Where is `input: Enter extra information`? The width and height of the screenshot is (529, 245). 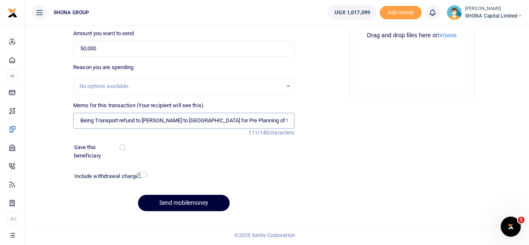 input: Enter extra information is located at coordinates (184, 121).